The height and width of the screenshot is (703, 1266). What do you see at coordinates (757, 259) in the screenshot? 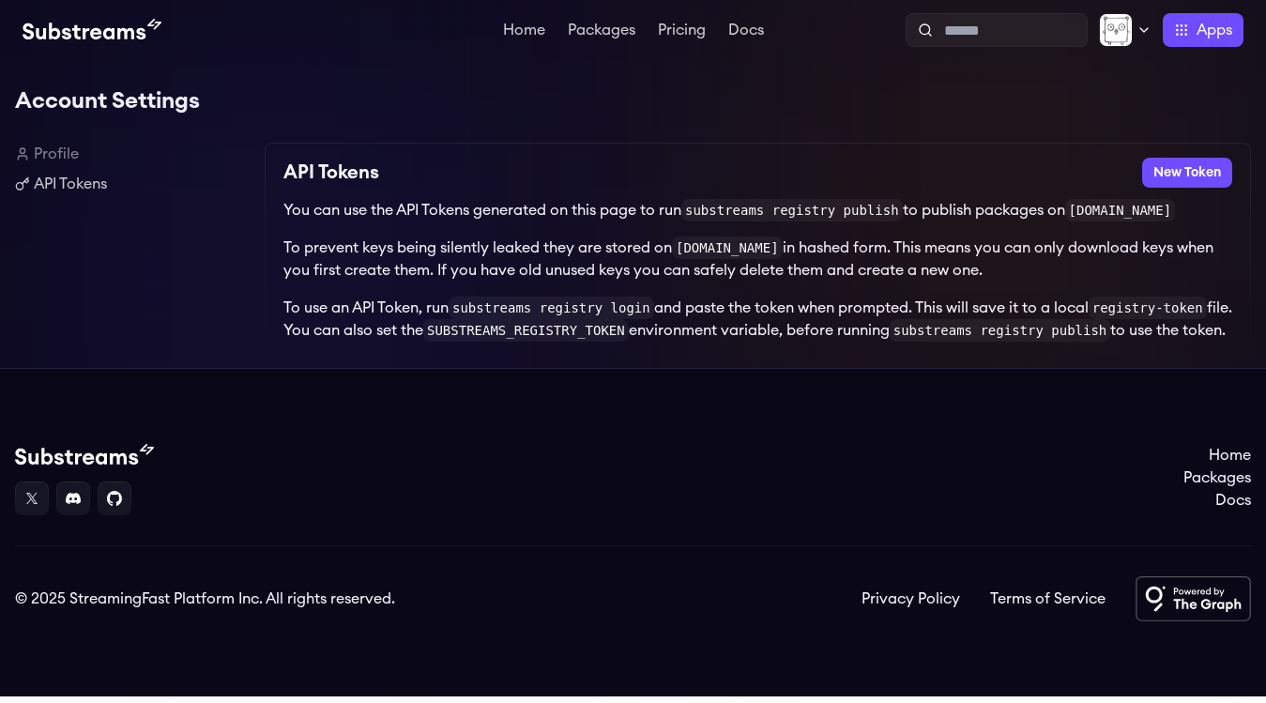
I see `p: To prevent keys being silently leaked they are stored on in hashed form. This means you can only ...` at bounding box center [757, 259].